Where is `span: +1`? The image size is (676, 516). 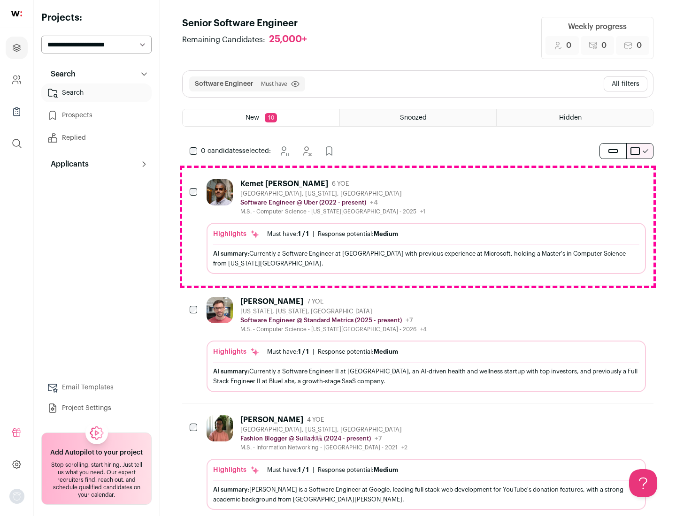
span: +1 is located at coordinates (422, 212).